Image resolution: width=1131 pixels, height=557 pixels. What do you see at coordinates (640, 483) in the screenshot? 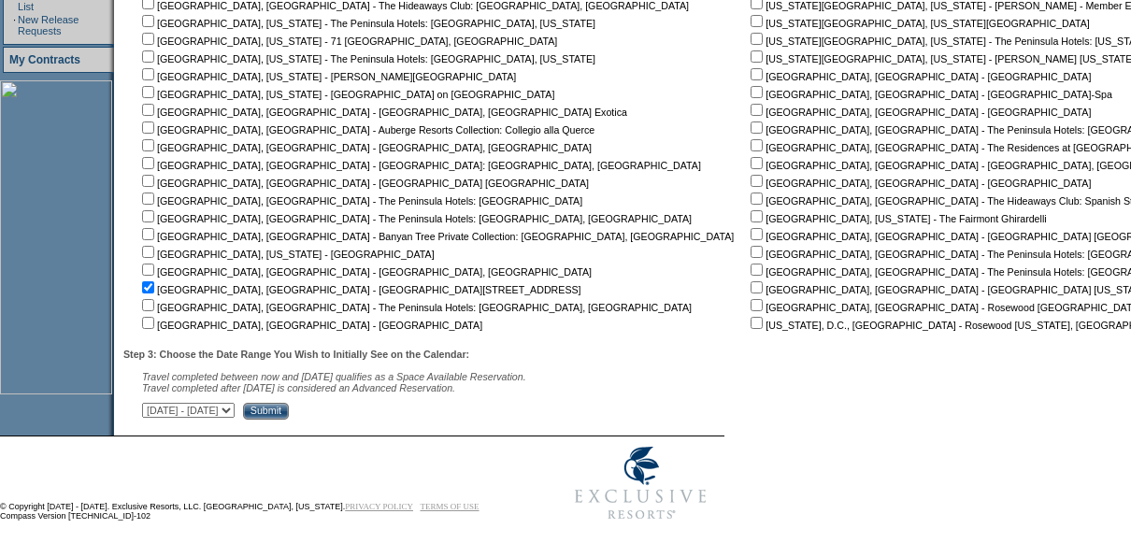
I see `img: Exclusive Resorts` at bounding box center [640, 483].